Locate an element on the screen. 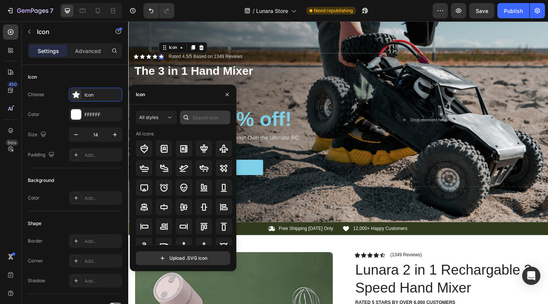  button: 7 is located at coordinates (30, 11).